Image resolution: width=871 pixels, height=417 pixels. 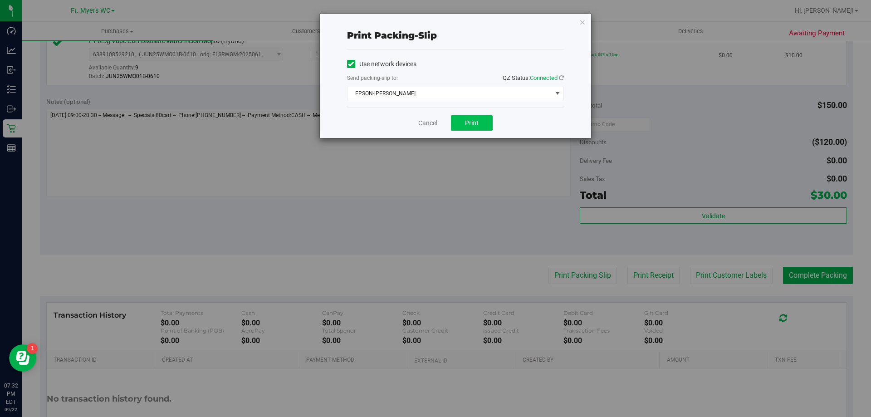 What do you see at coordinates (543, 78) in the screenshot?
I see `span: Connected` at bounding box center [543, 78].